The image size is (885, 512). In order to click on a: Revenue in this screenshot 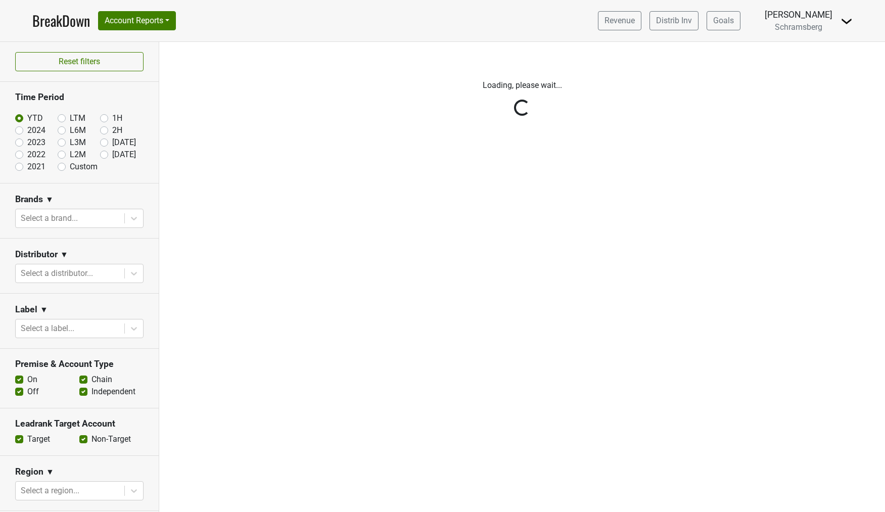, I will do `click(620, 21)`.